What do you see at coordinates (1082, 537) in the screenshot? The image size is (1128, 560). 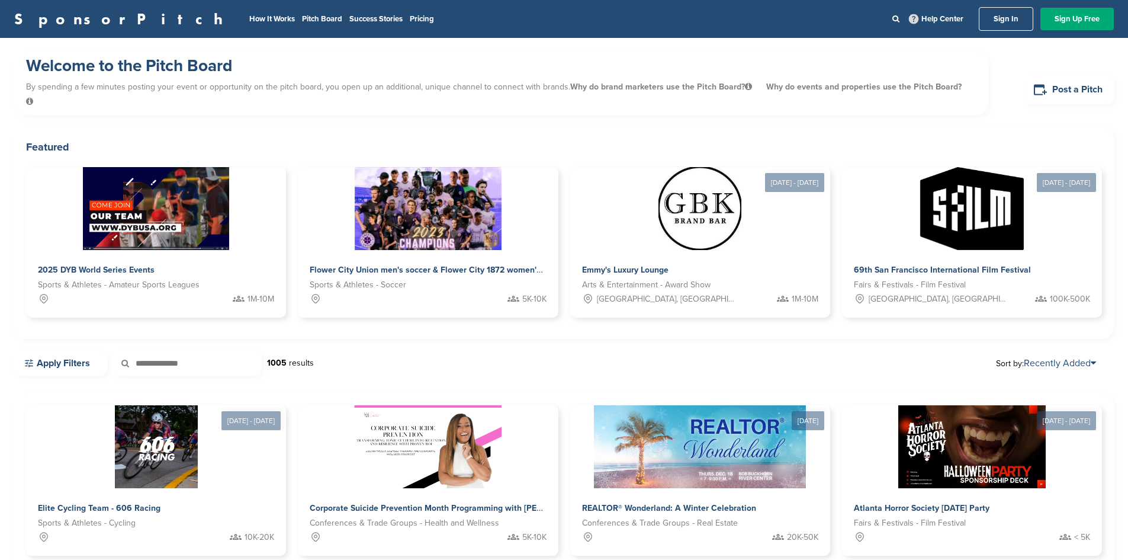 I see `span: < 5K` at bounding box center [1082, 537].